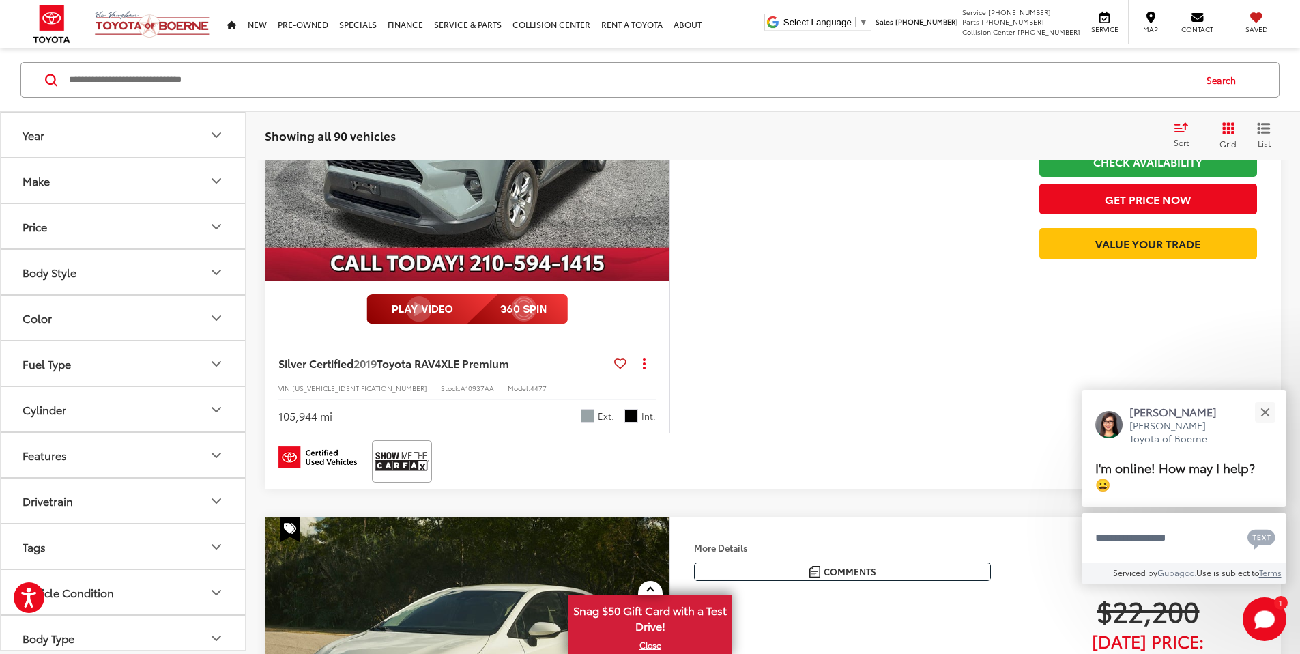 This screenshot has width=1300, height=654. Describe the element at coordinates (850, 571) in the screenshot. I see `span: Comments` at that location.